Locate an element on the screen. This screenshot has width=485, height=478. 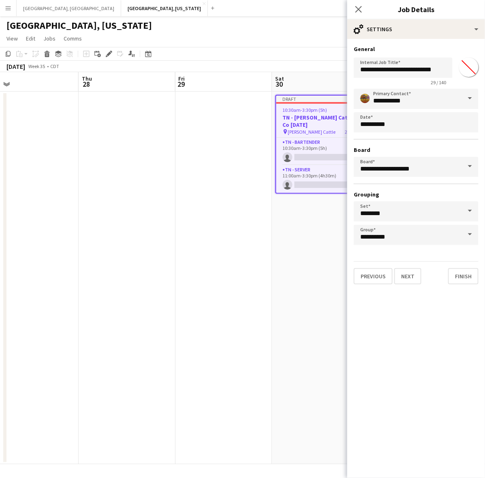
div: Settings is located at coordinates (416, 29).